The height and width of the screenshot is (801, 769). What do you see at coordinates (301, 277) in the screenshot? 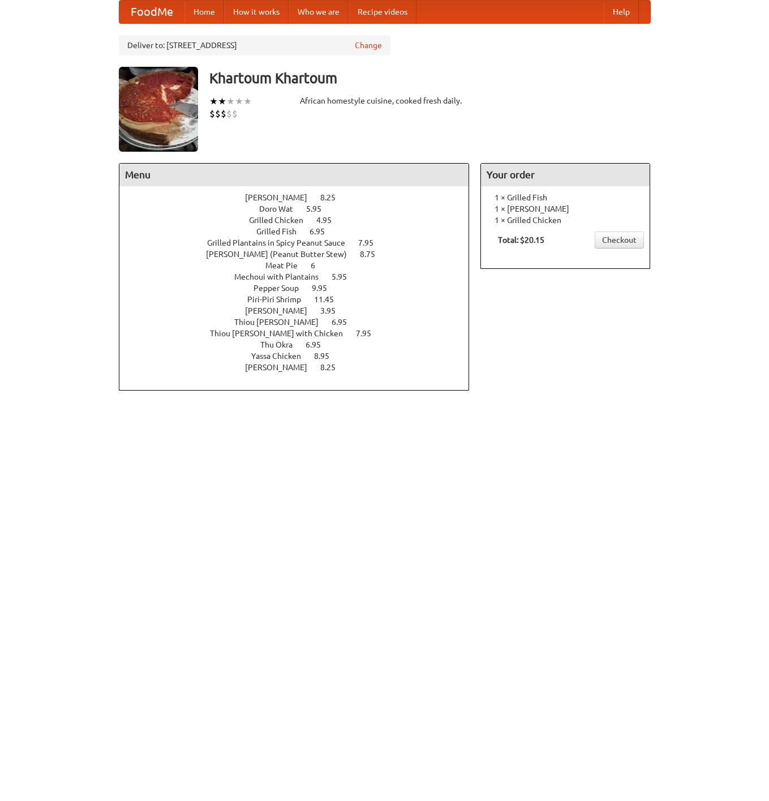
I see `a: Mechoui with Plantains 5.95` at bounding box center [301, 277].